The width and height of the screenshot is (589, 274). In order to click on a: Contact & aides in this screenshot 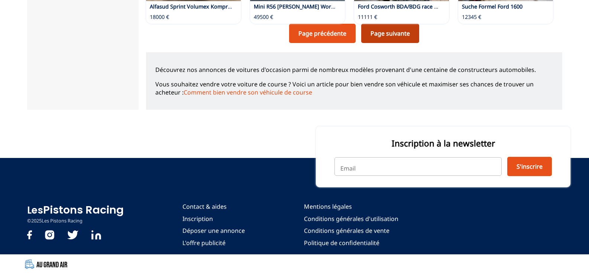, I will do `click(214, 207)`.